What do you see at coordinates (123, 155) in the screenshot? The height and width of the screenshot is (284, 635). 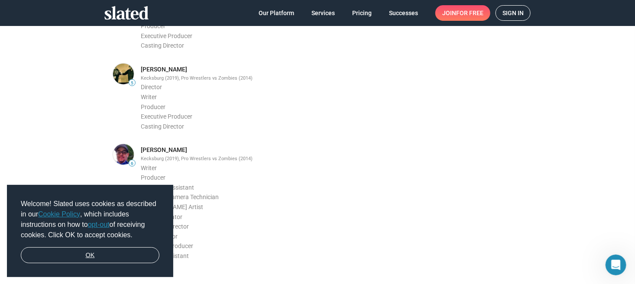 I see `img: Vince Ruffalo` at bounding box center [123, 155].